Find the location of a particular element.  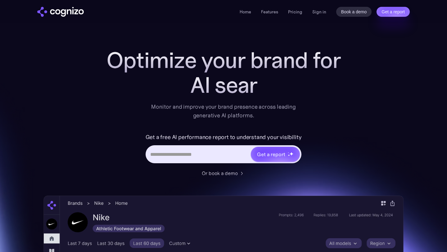

a: Sign in is located at coordinates (319, 12).